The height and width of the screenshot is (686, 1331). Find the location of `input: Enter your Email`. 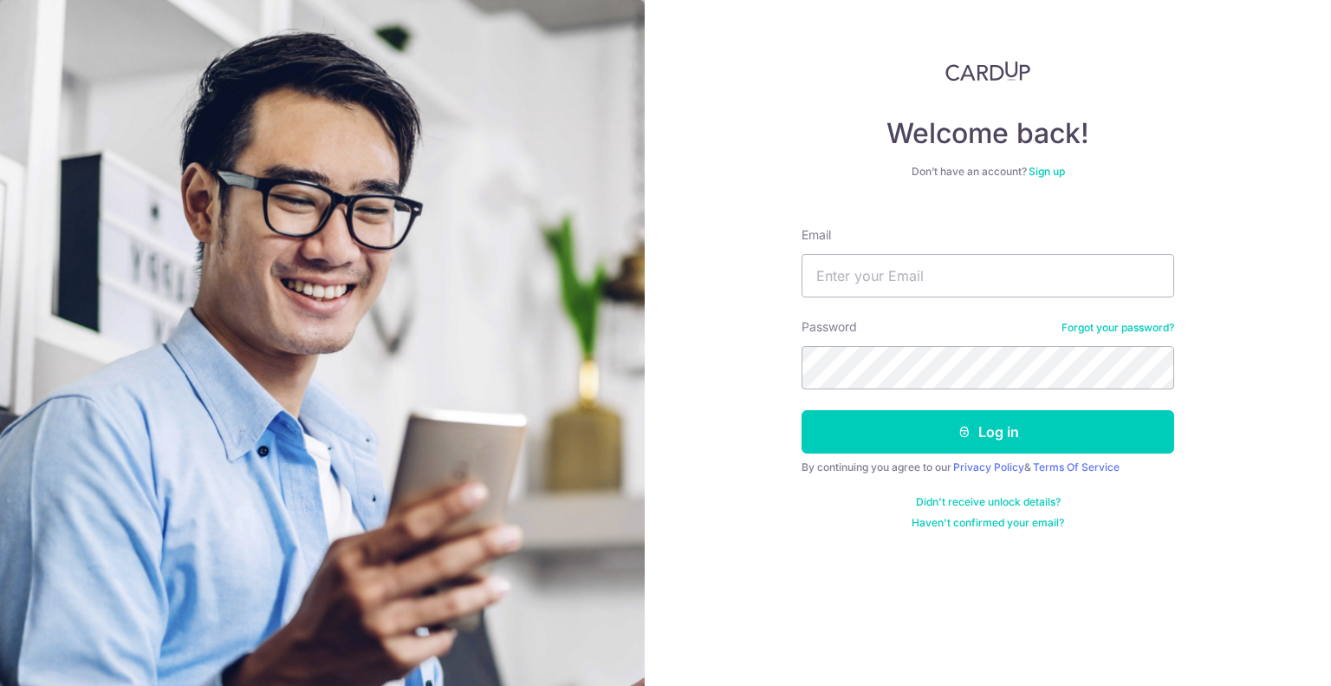

input: Enter your Email is located at coordinates (988, 276).